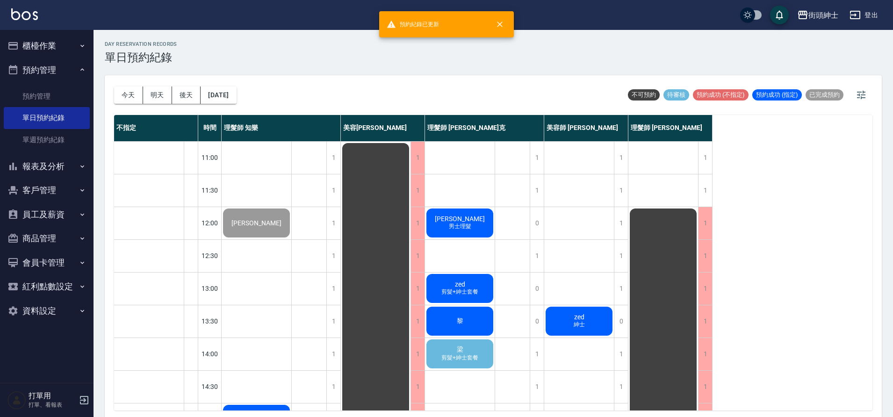 Image resolution: width=893 pixels, height=417 pixels. I want to click on button: 後天, so click(186, 95).